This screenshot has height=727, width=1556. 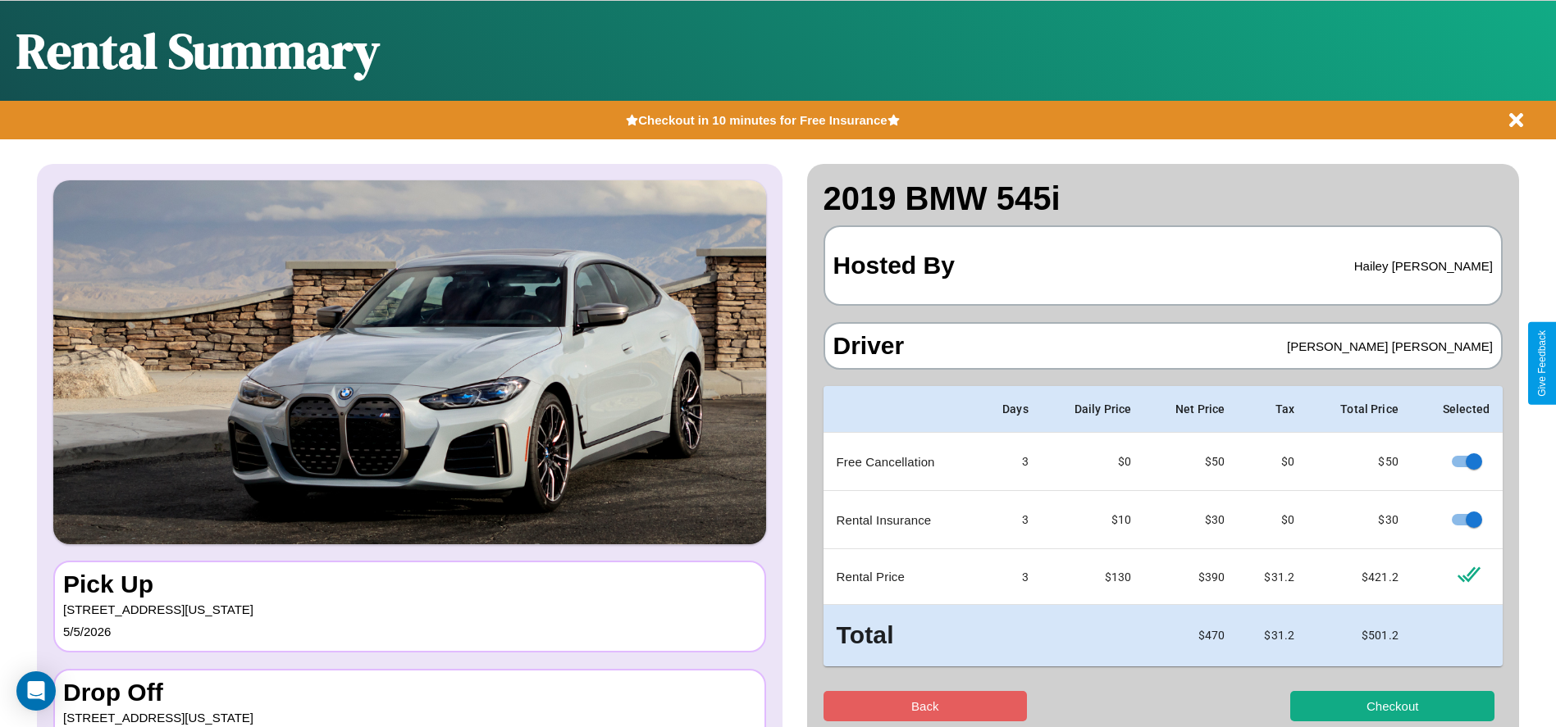 I want to click on h3: Drop Off, so click(x=409, y=693).